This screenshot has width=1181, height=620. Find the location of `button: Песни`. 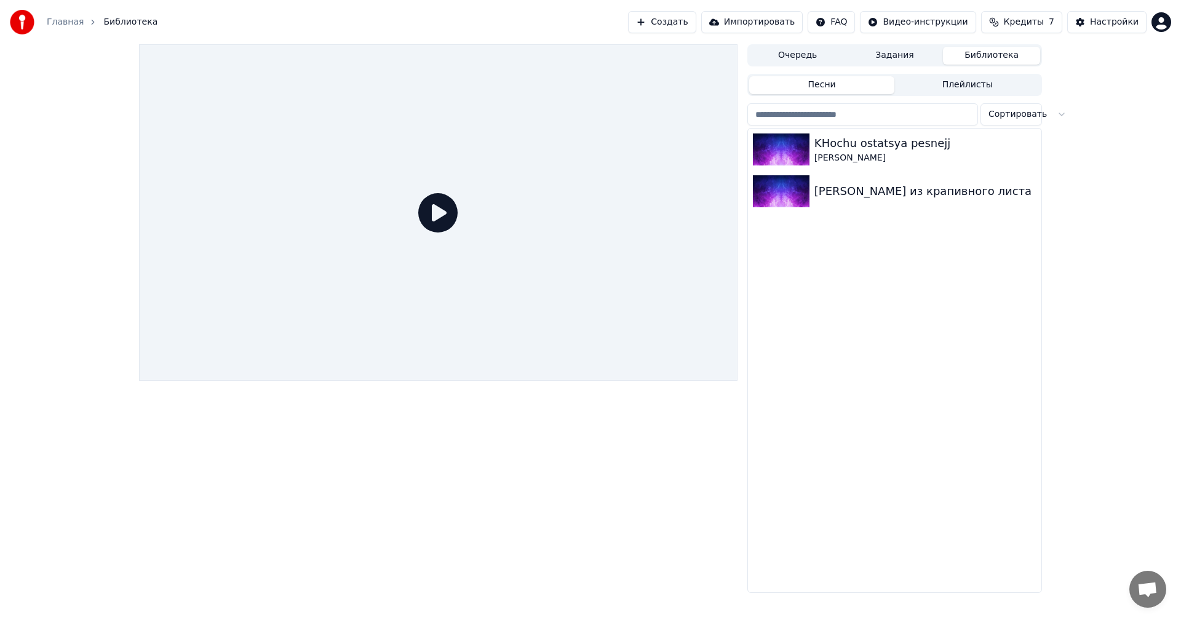

button: Песни is located at coordinates (822, 85).